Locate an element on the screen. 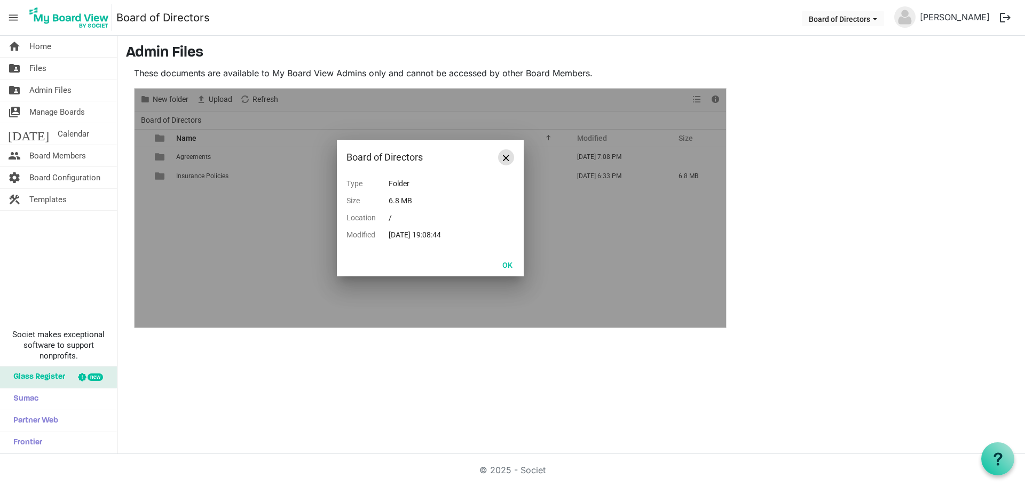 The width and height of the screenshot is (1025, 486). a: My Board View Logo is located at coordinates (71, 18).